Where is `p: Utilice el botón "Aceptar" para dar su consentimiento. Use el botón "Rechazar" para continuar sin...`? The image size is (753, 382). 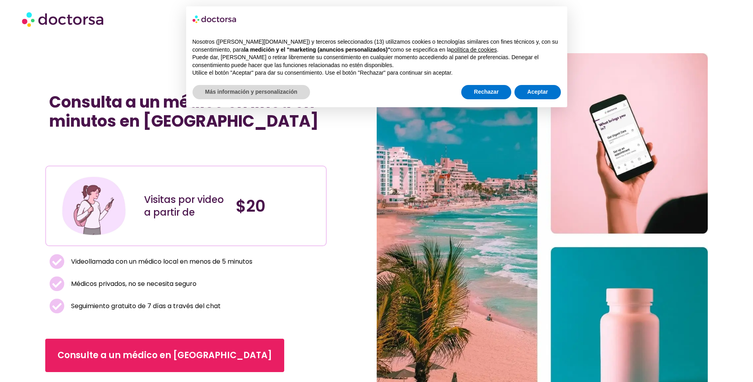 p: Utilice el botón "Aceptar" para dar su consentimiento. Use el botón "Rechazar" para continuar sin... is located at coordinates (377, 73).